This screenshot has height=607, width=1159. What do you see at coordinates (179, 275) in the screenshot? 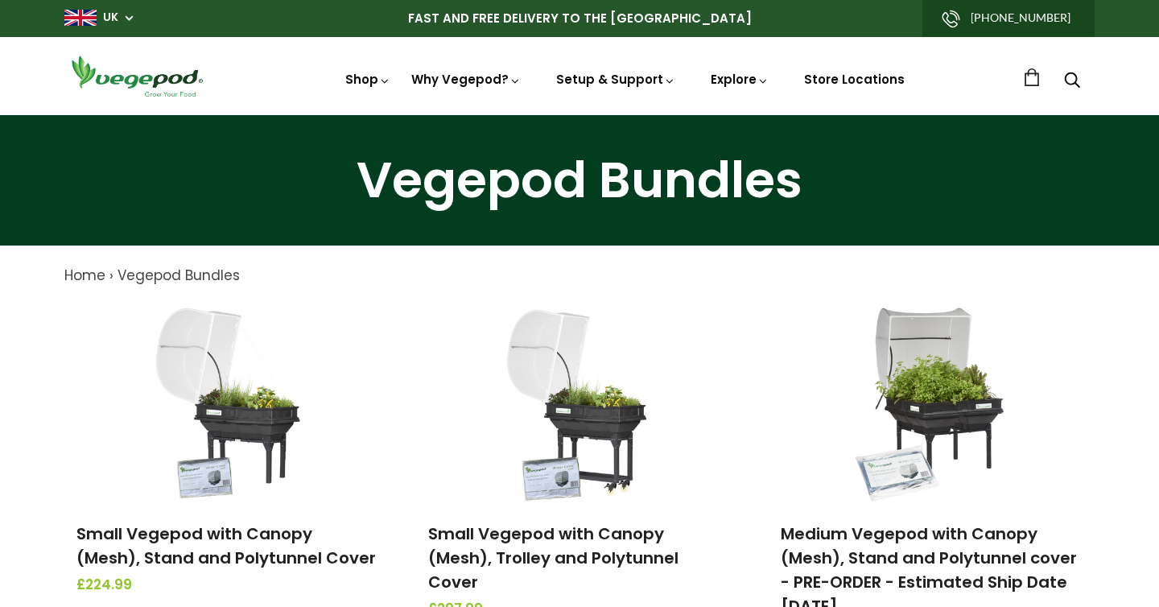
I see `span: Vegepod Bundles` at bounding box center [179, 275].